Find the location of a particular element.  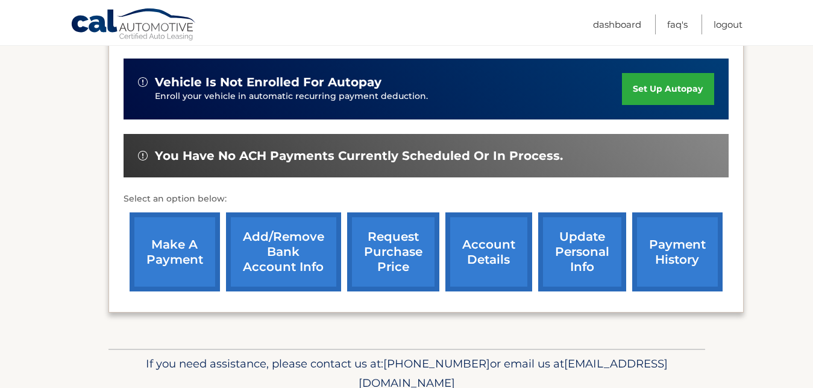

a: payment history is located at coordinates (678, 251).